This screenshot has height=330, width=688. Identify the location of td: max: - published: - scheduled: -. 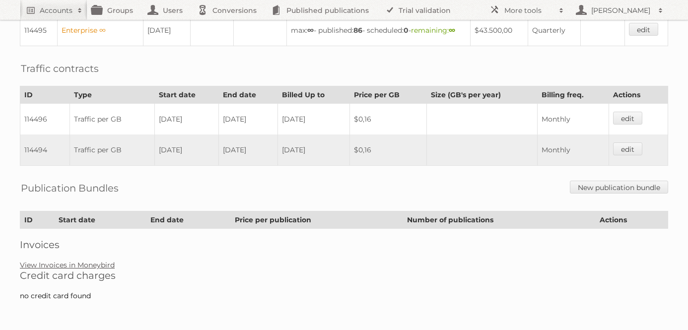
(379, 30).